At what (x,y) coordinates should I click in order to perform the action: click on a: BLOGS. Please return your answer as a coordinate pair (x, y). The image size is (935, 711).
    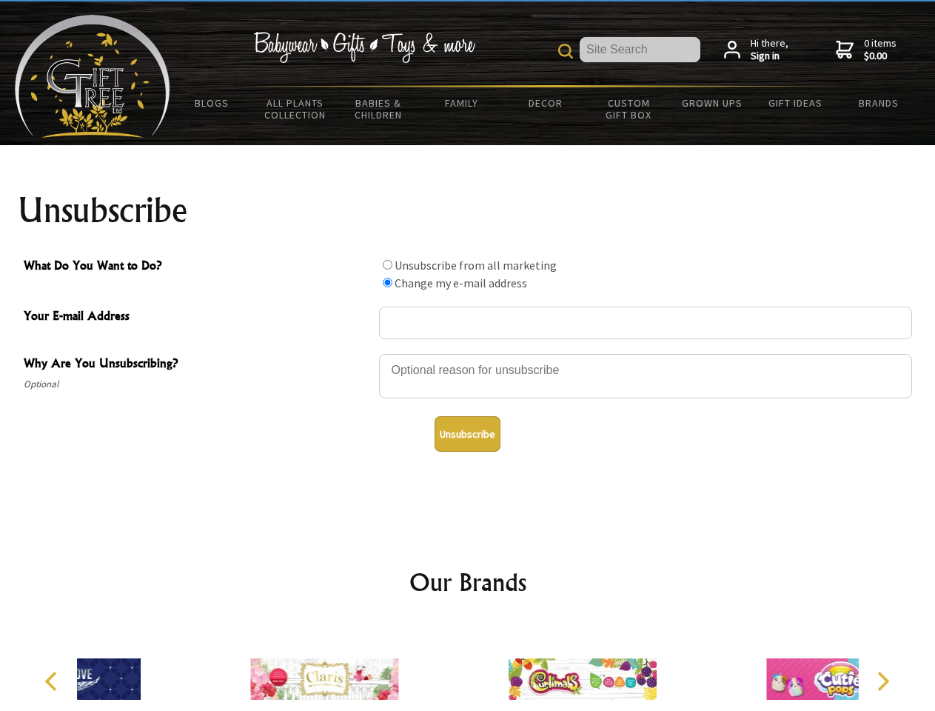
    Looking at the image, I should click on (212, 103).